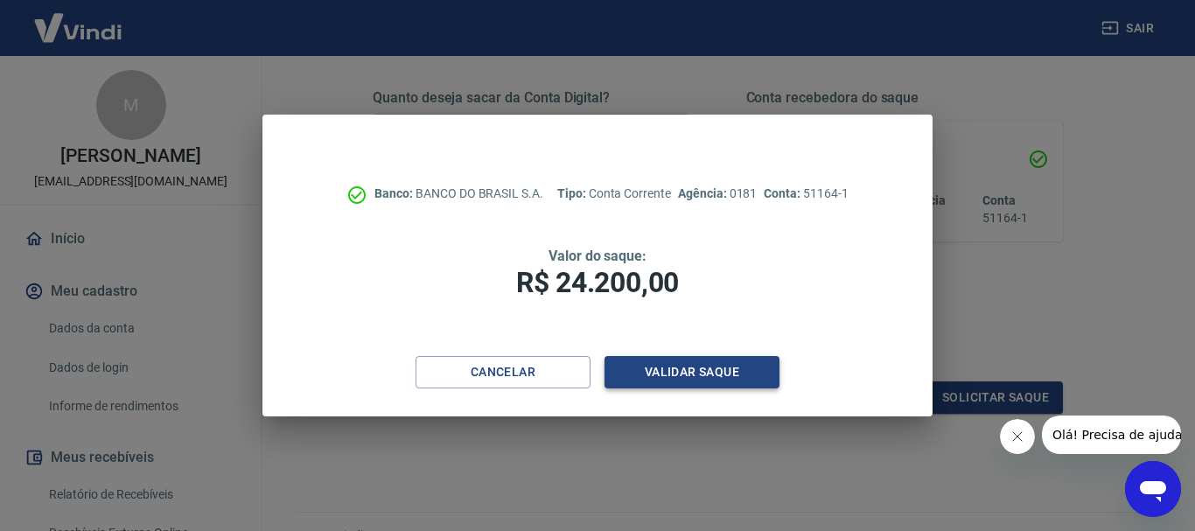 This screenshot has height=531, width=1195. I want to click on span: R$ 24.200,00, so click(597, 282).